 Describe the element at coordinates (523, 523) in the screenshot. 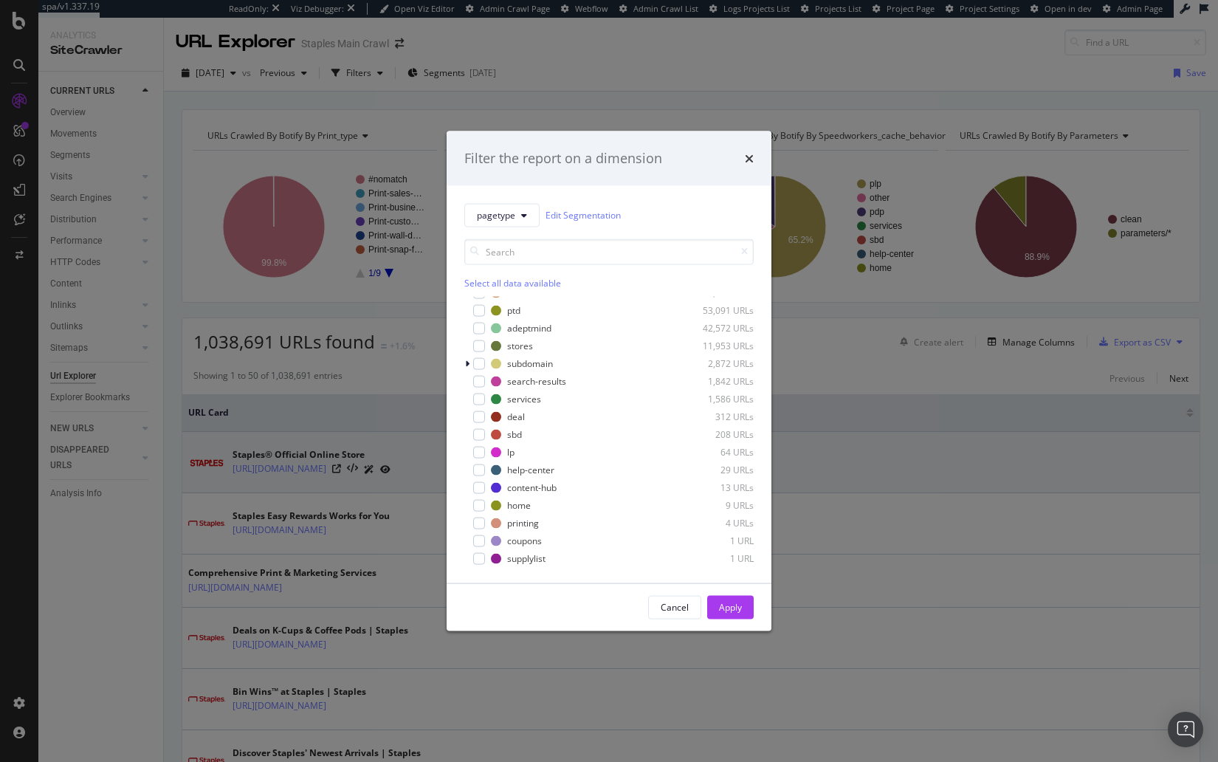

I see `div: printing` at that location.